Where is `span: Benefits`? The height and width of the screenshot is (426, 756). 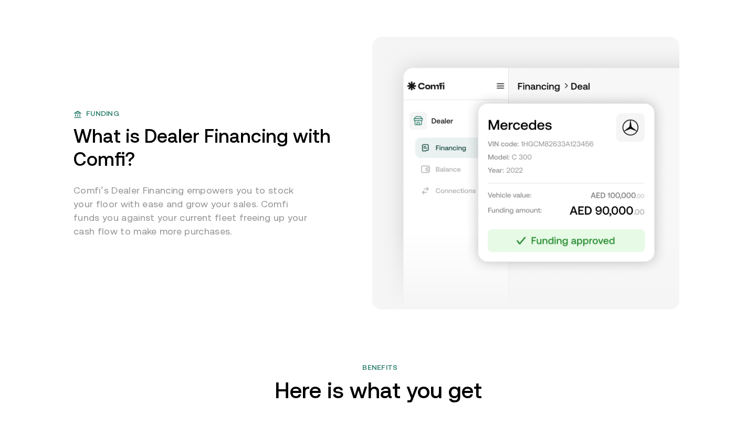 span: Benefits is located at coordinates (384, 368).